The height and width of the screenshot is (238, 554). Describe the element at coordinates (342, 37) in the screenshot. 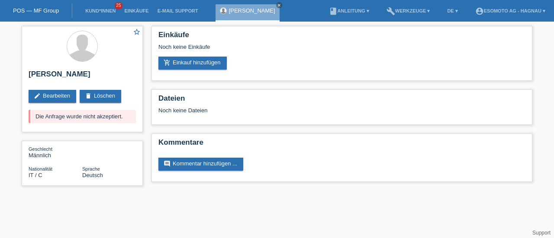

I see `h2: Einkäufe` at that location.